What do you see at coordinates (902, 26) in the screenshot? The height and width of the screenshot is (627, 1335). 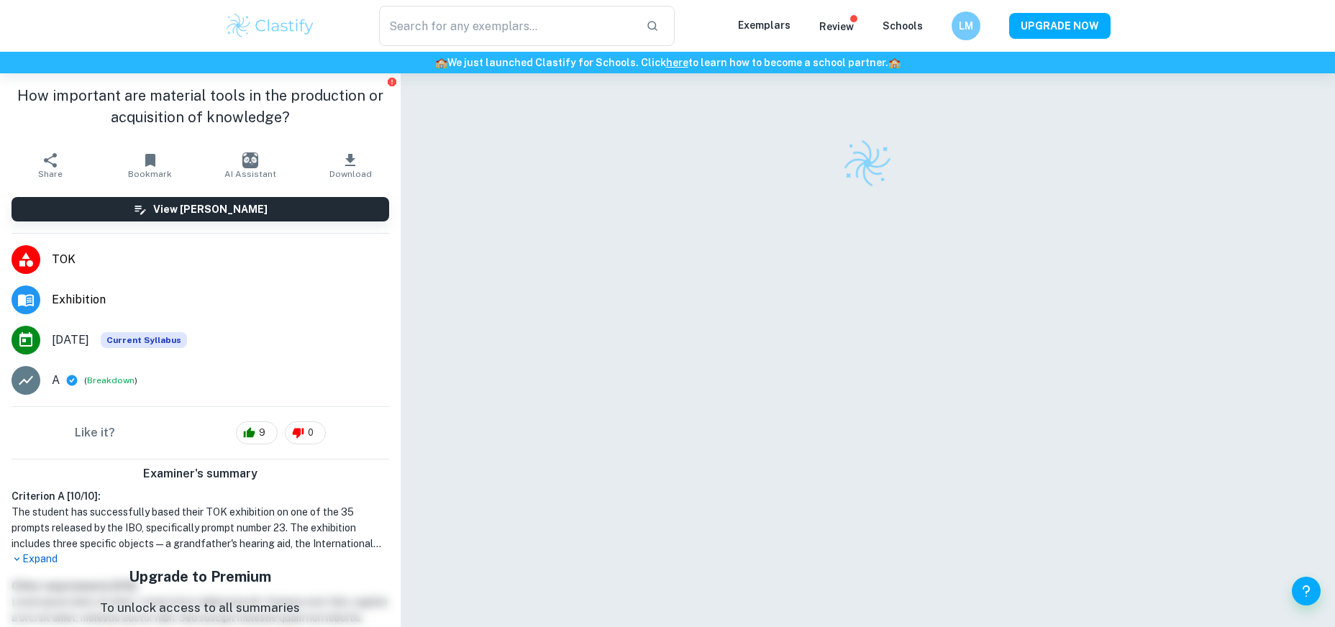 I see `a: Schools` at bounding box center [902, 26].